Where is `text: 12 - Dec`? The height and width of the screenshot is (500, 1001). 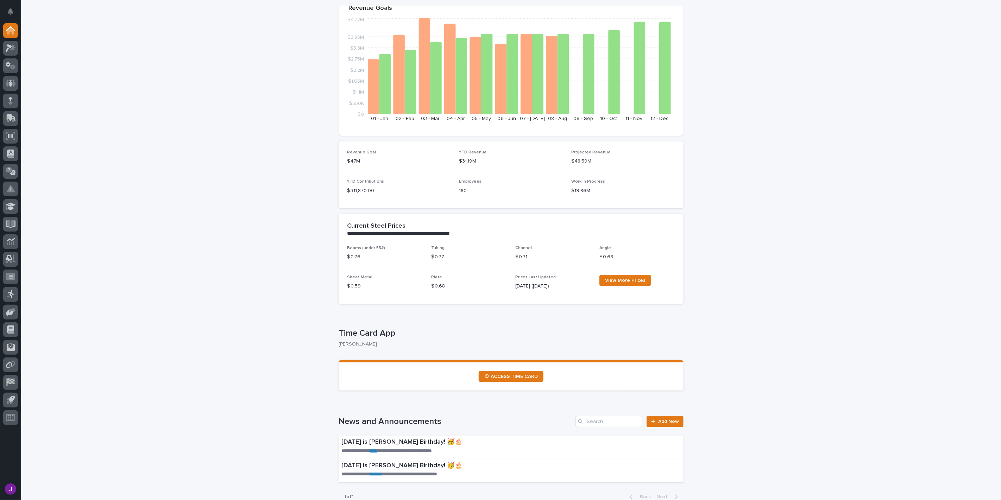 text: 12 - Dec is located at coordinates (659, 119).